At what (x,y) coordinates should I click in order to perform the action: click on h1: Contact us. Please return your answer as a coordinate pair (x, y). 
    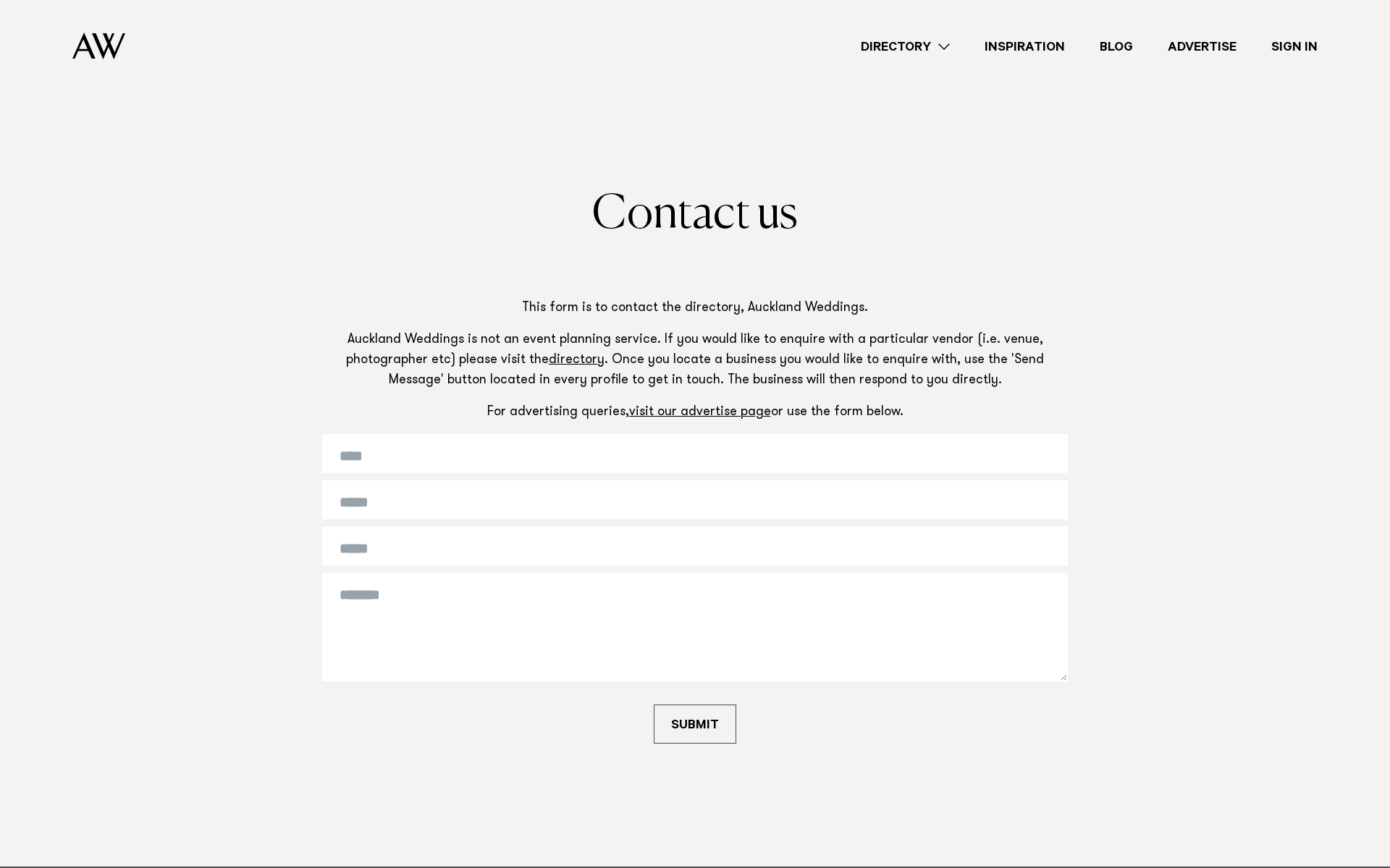
    Looking at the image, I should click on (695, 214).